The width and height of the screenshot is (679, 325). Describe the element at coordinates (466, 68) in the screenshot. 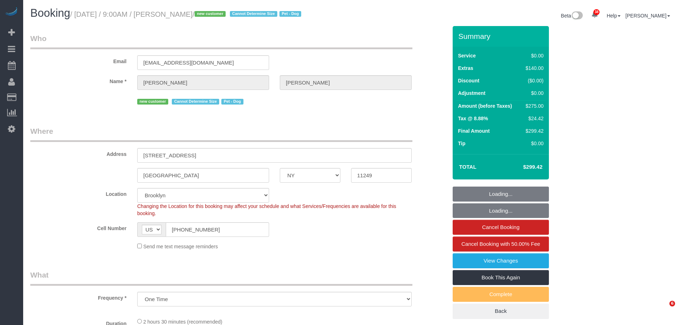

I see `label: Extras` at that location.